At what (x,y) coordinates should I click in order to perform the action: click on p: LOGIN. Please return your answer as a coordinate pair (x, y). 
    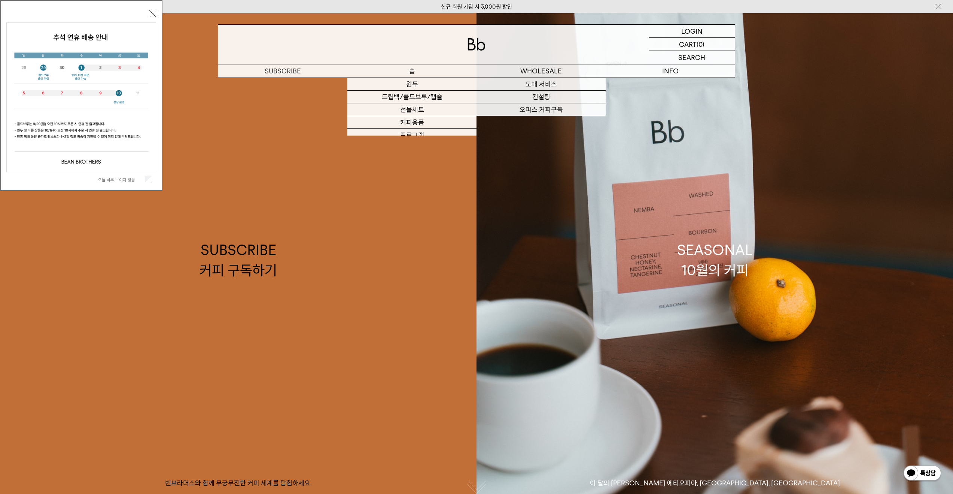
    Looking at the image, I should click on (692, 31).